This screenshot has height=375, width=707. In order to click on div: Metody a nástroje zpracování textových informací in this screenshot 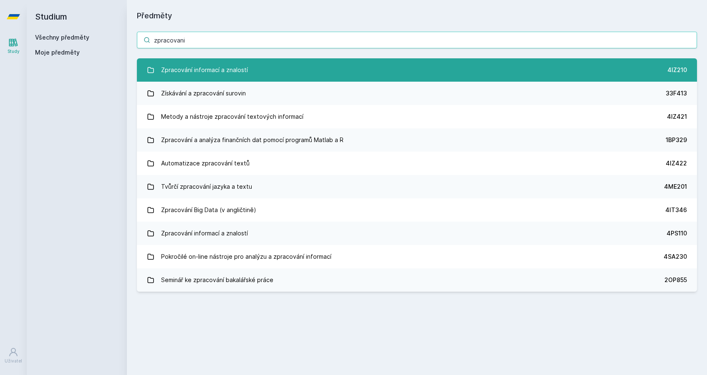, I will do `click(232, 117)`.